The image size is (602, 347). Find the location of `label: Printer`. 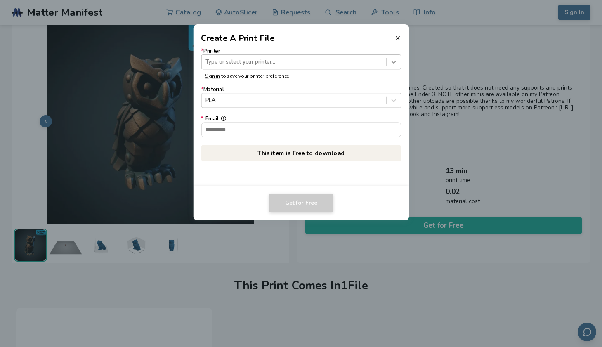

label: Printer is located at coordinates (301, 59).